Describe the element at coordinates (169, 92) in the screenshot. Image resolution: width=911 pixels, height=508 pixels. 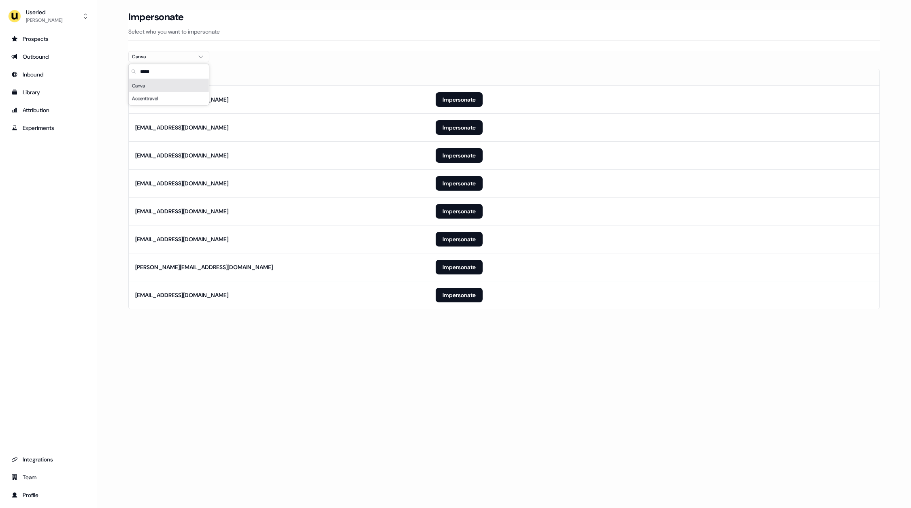
I see `div: Suggestions` at that location.